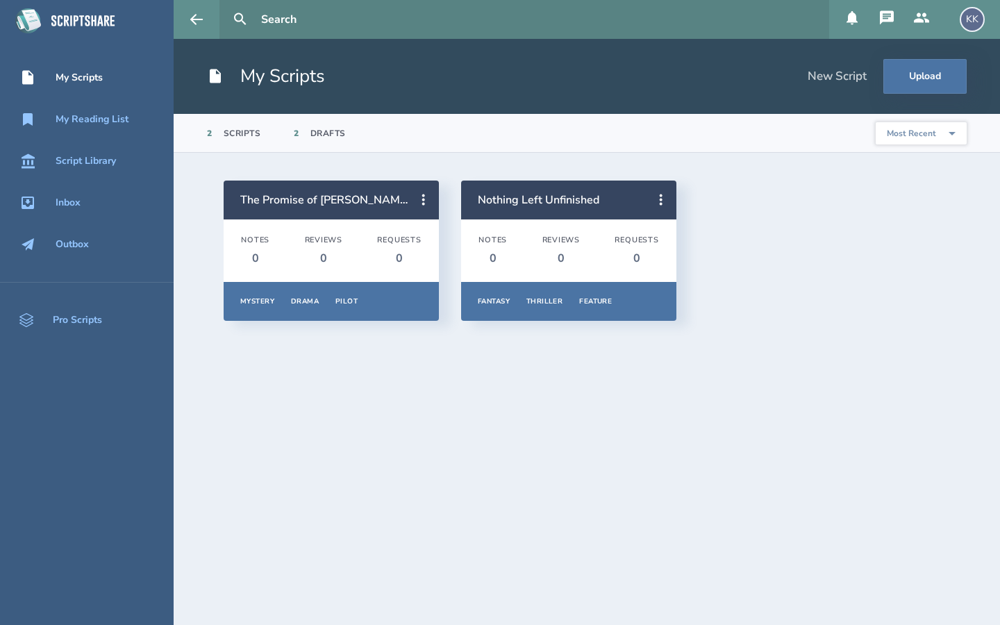  Describe the element at coordinates (545, 301) in the screenshot. I see `div: Thriller` at that location.